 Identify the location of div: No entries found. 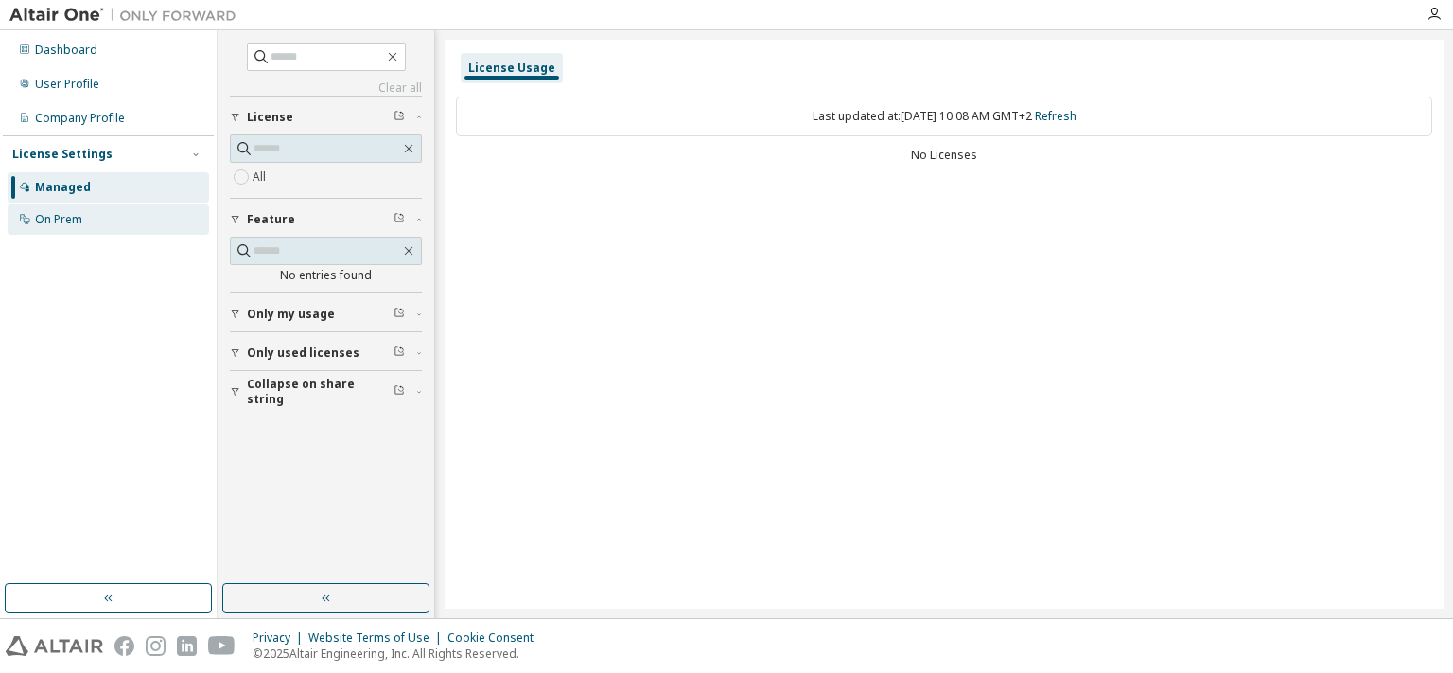
(325, 275).